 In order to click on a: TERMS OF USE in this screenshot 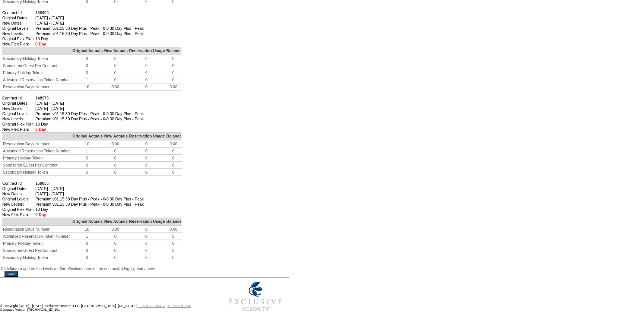, I will do `click(179, 306)`.